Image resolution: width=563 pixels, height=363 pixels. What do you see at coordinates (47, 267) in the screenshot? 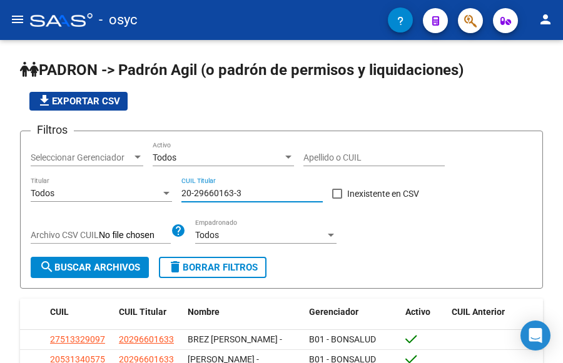
I see `mat-icon: search` at bounding box center [47, 267].